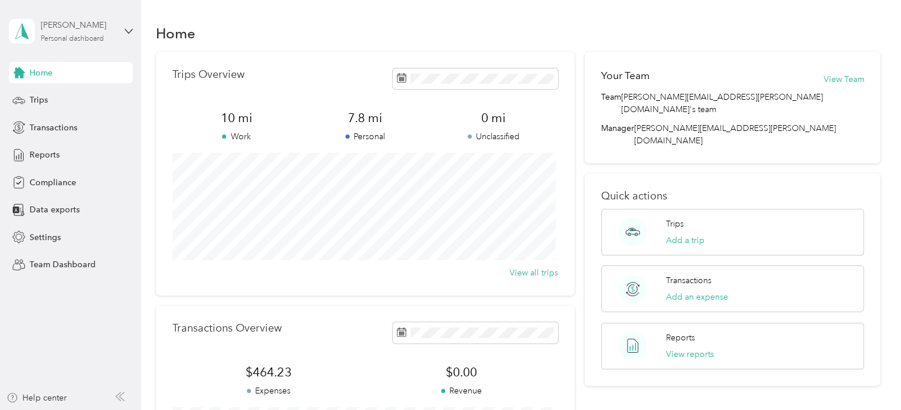  Describe the element at coordinates (685, 240) in the screenshot. I see `button: Add a trip` at that location.